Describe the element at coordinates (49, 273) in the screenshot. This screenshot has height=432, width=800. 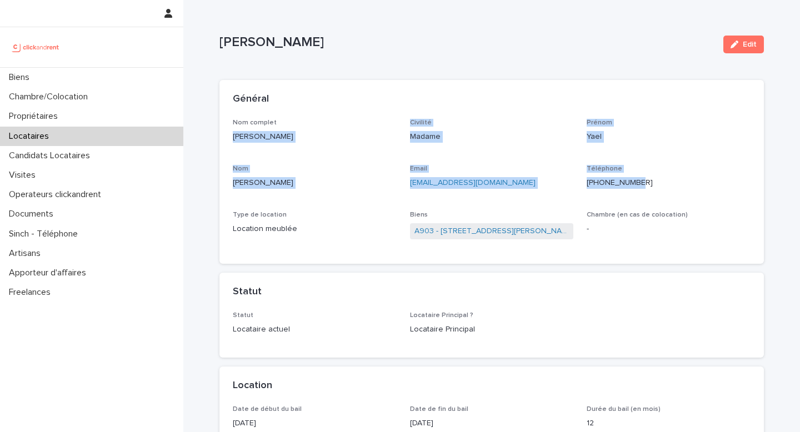
I see `p: Apporteur d'affaires` at that location.